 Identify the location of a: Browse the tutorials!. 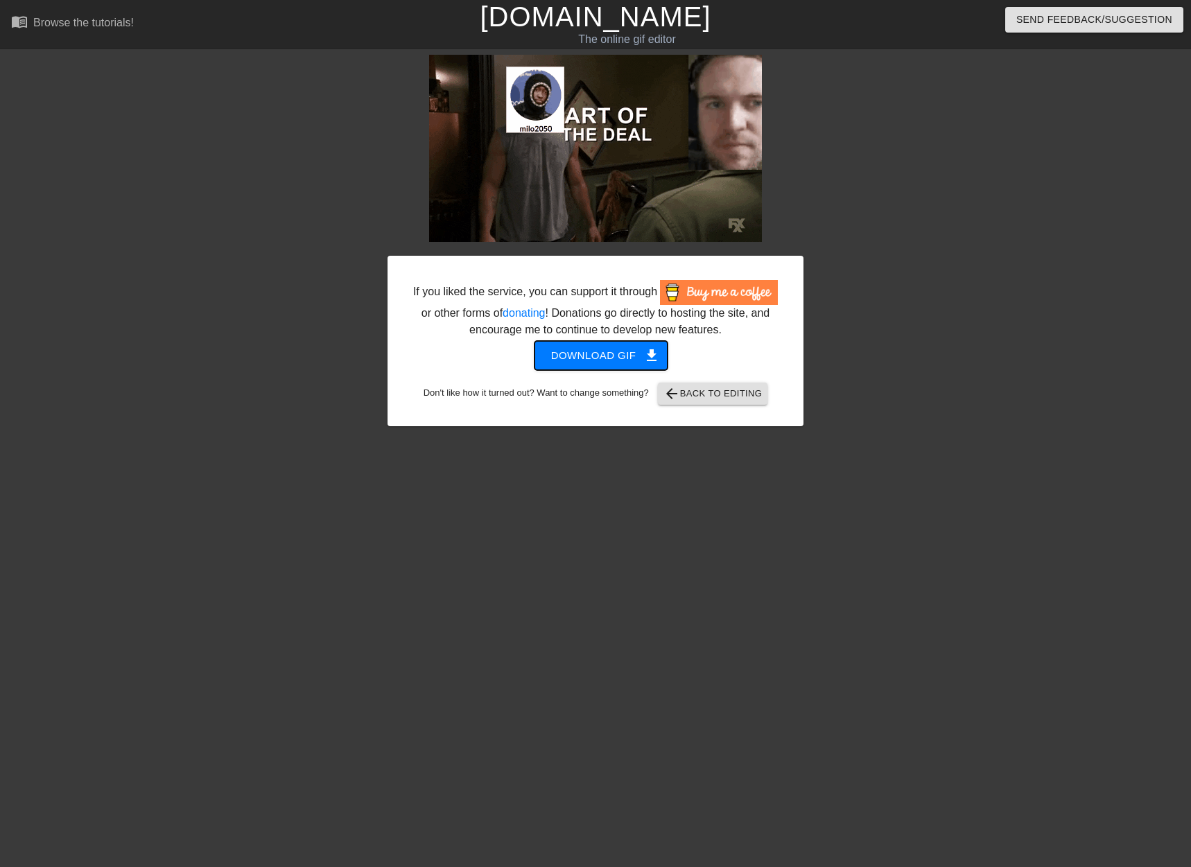
(72, 24).